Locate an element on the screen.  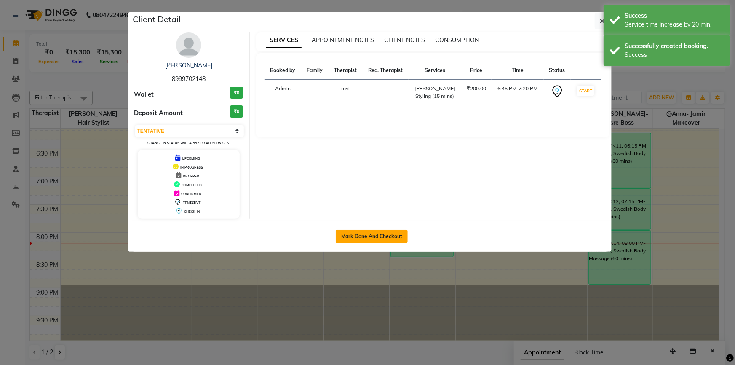
img: avatar is located at coordinates (189, 45).